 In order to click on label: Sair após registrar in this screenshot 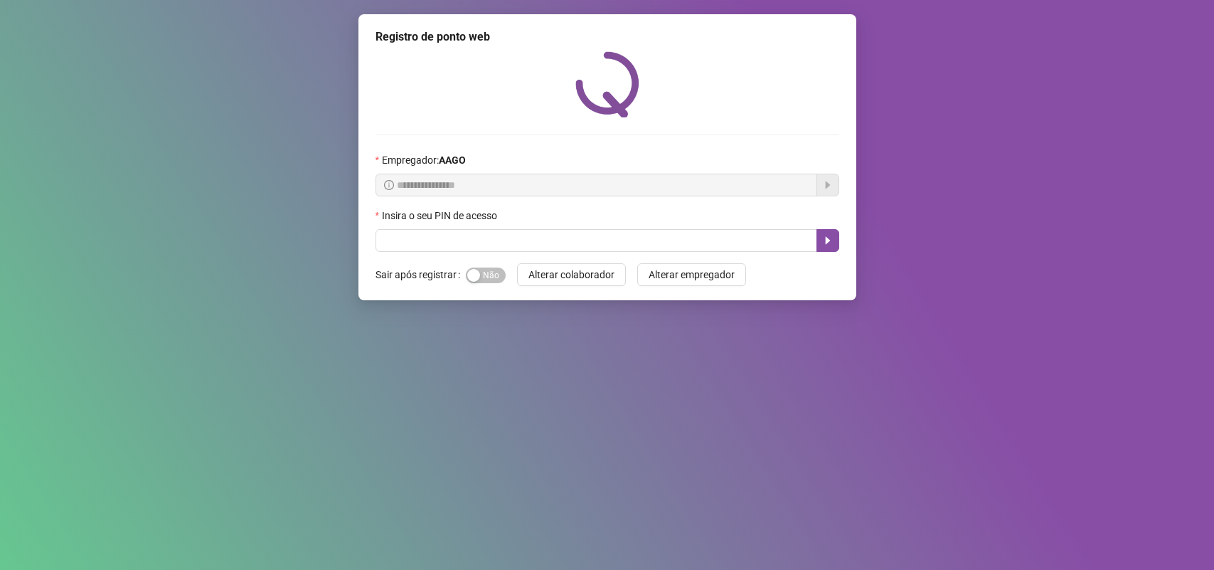, I will do `click(420, 274)`.